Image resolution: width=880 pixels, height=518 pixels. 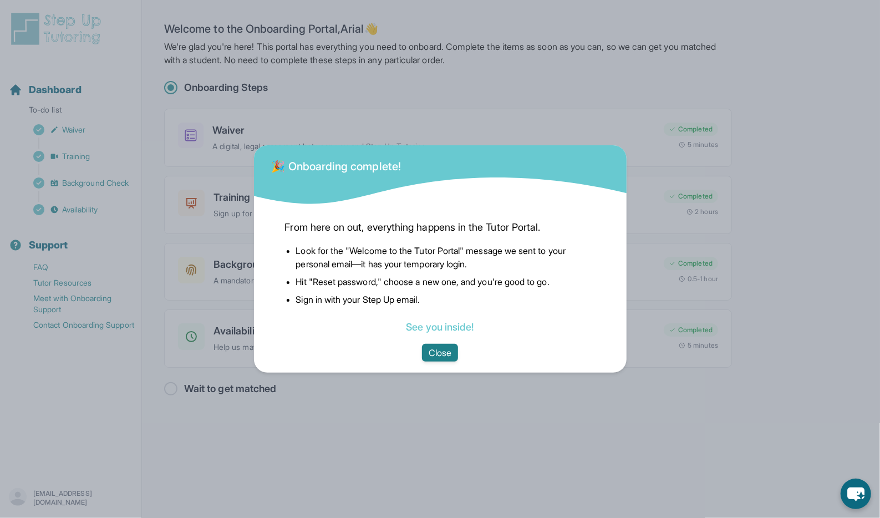 I want to click on li: Sign in with your Step Up email., so click(x=446, y=300).